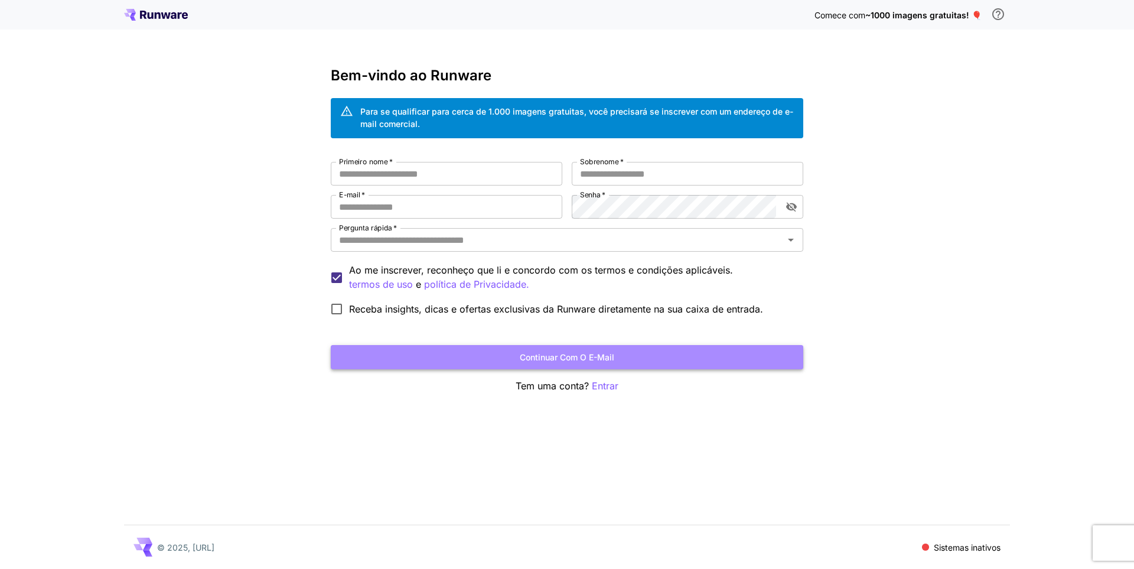 Image resolution: width=1134 pixels, height=569 pixels. What do you see at coordinates (411, 75) in the screenshot?
I see `font: Bem-vindo ao Runware` at bounding box center [411, 75].